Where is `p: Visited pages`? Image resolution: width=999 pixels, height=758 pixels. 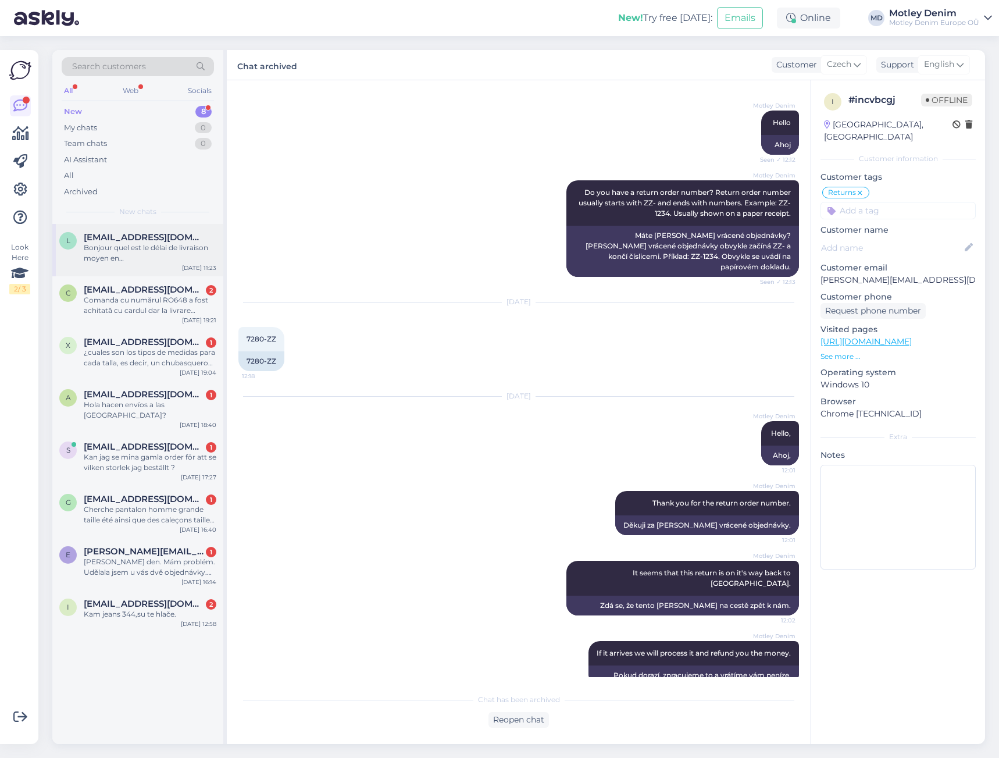
p: Visited pages is located at coordinates (898, 329).